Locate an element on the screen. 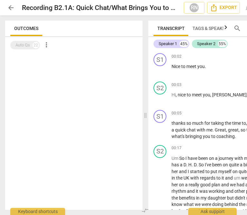  span: Great is located at coordinates (220, 130).